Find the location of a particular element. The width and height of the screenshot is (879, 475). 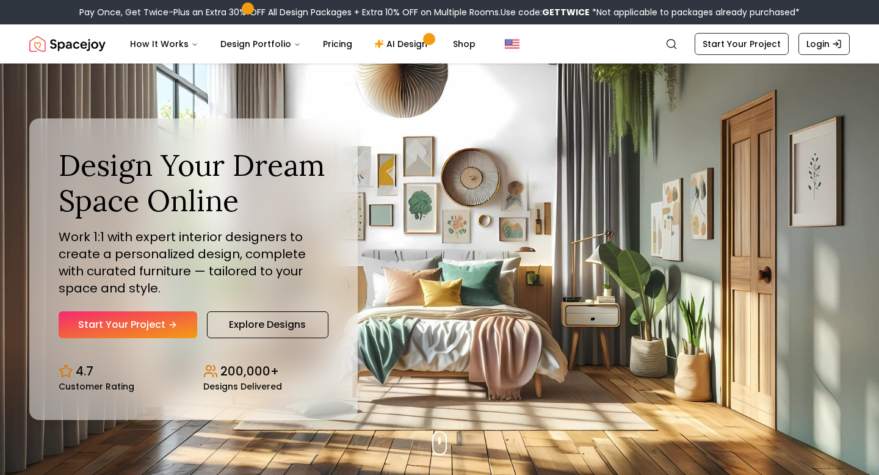

a: Pricing is located at coordinates (338, 44).